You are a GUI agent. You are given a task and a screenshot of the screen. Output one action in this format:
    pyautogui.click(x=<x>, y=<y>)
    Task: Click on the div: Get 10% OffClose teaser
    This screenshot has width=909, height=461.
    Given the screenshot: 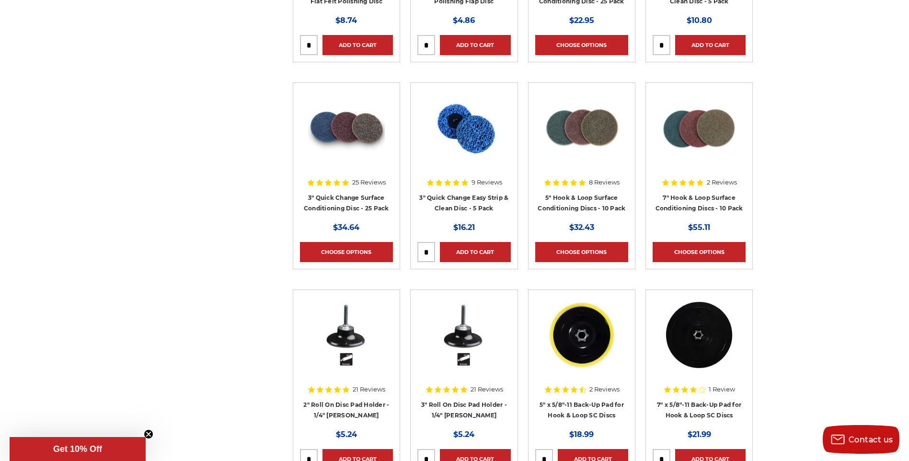 What is the action you would take?
    pyautogui.click(x=78, y=449)
    